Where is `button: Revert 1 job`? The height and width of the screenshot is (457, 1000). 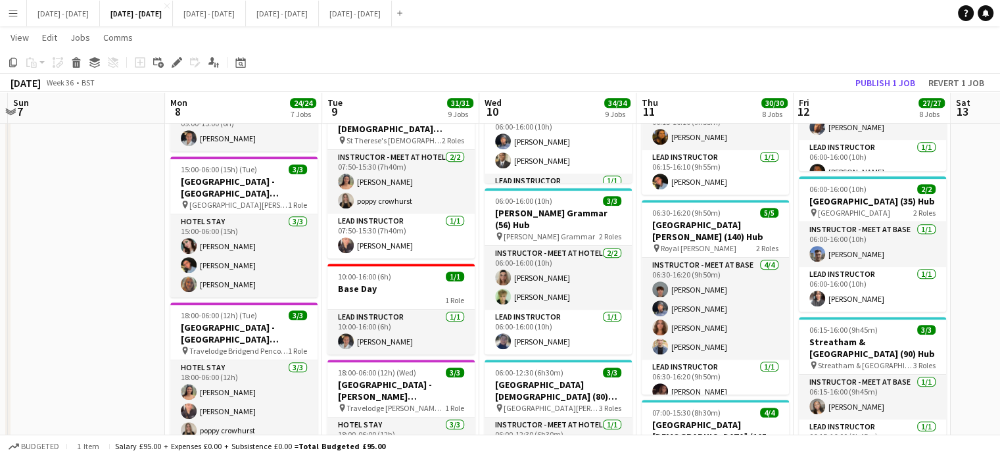 button: Revert 1 job is located at coordinates (956, 83).